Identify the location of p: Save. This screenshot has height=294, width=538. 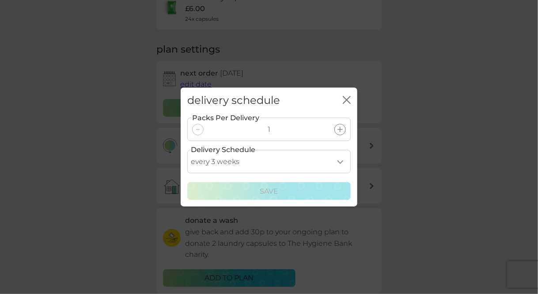
(269, 191).